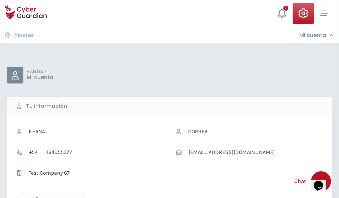 Image resolution: width=339 pixels, height=198 pixels. Describe the element at coordinates (312, 35) in the screenshot. I see `h3: Mi cuenta` at that location.